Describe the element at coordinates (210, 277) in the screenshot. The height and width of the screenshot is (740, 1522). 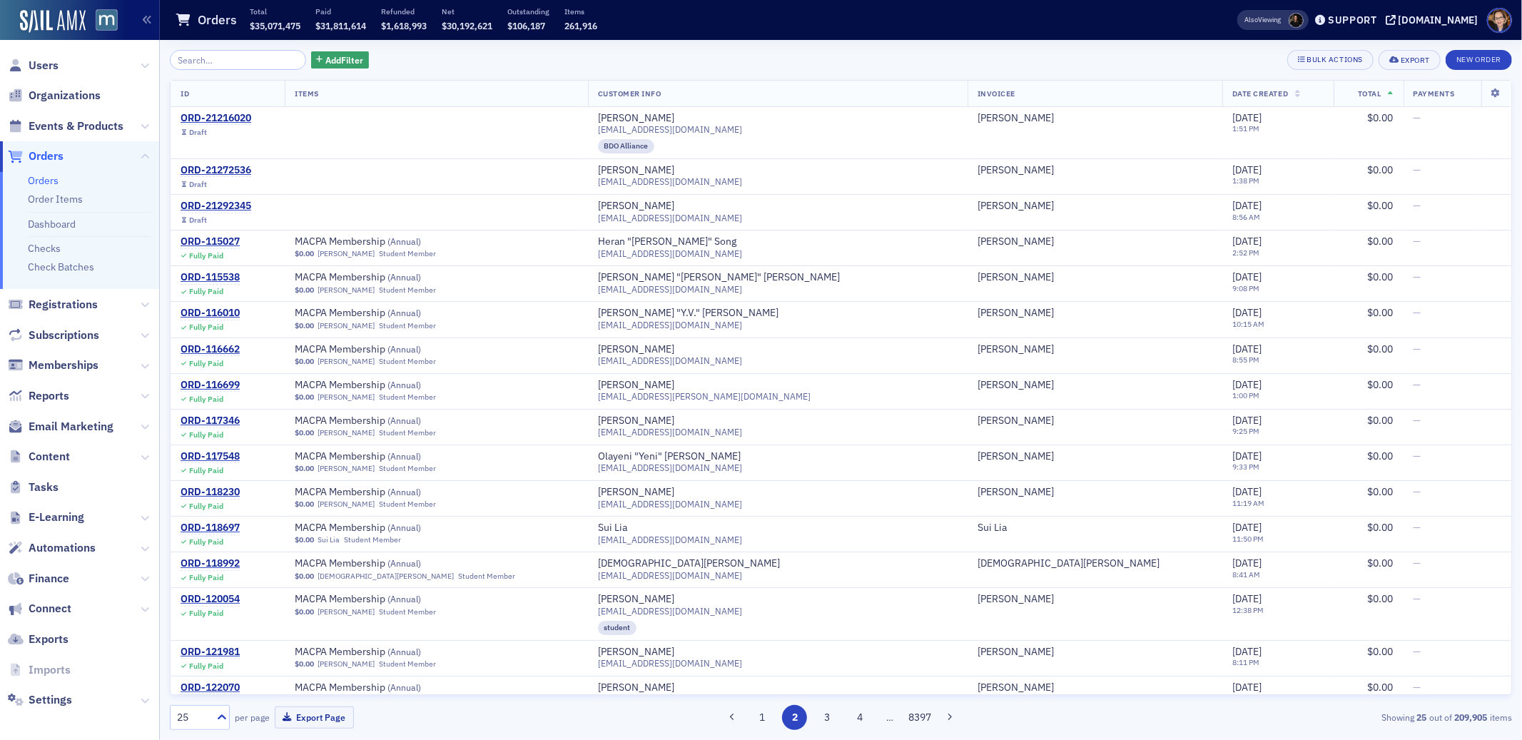
I see `a: ORD-115538` at that location.